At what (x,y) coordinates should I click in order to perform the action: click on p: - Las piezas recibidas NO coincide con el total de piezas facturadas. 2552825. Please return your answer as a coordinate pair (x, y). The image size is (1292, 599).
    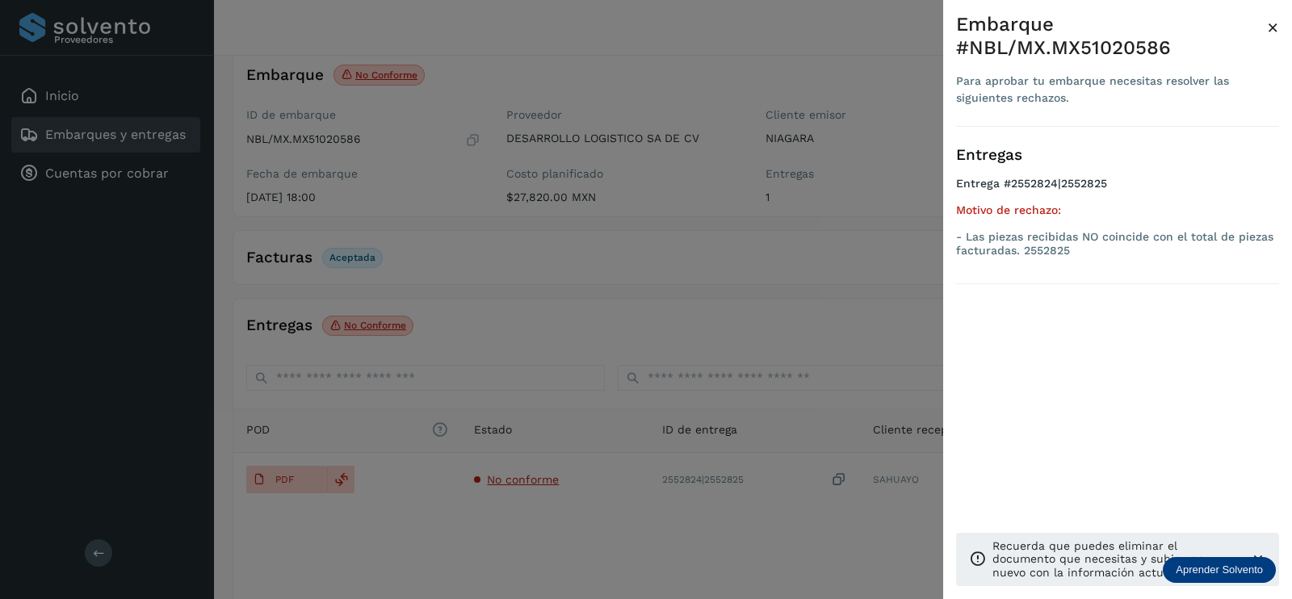
    Looking at the image, I should click on (1117, 244).